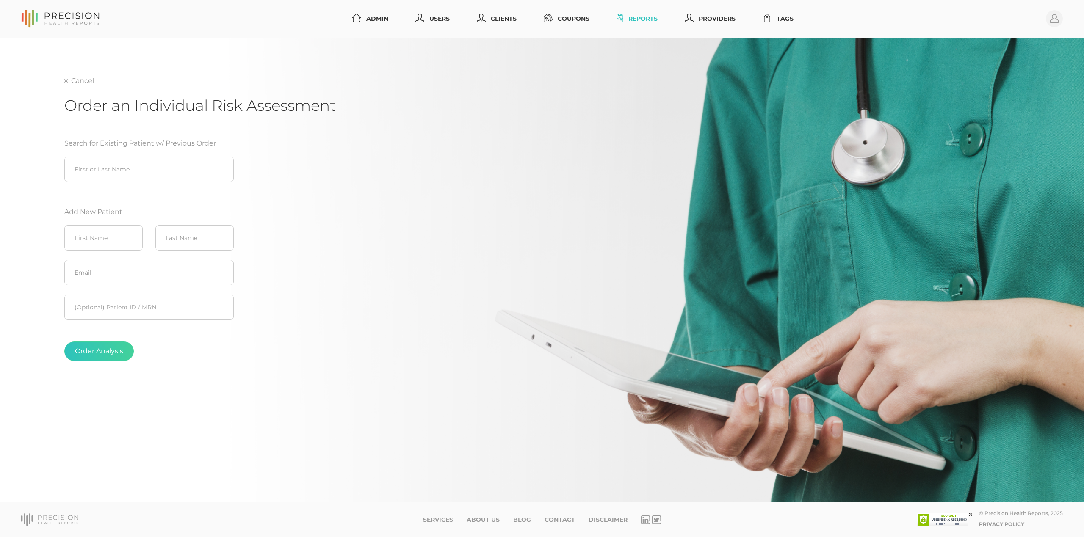 The image size is (1084, 537). Describe the element at coordinates (140, 144) in the screenshot. I see `label: Search for Existing Patient w/ Previous Order` at that location.